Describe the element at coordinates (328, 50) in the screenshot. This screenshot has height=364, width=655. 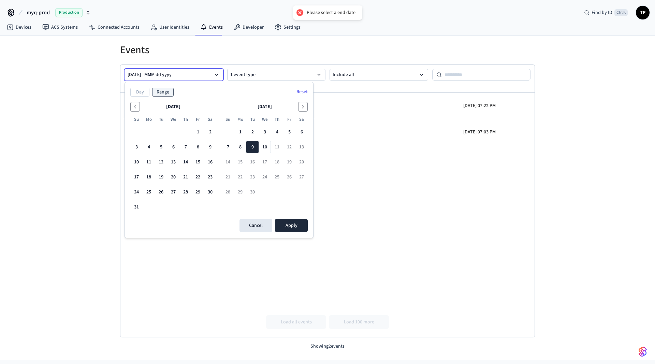
I see `h1: Events` at that location.